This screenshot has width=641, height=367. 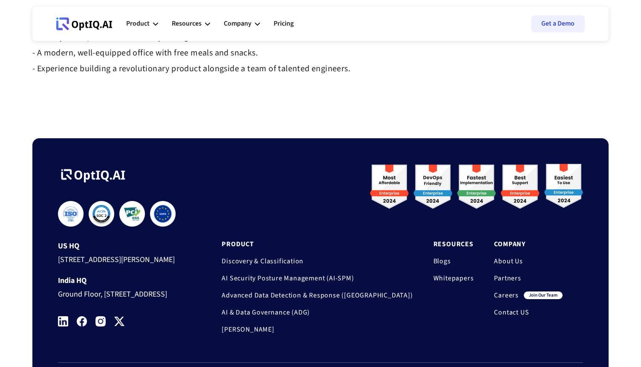 I want to click on a: Blogs, so click(x=454, y=261).